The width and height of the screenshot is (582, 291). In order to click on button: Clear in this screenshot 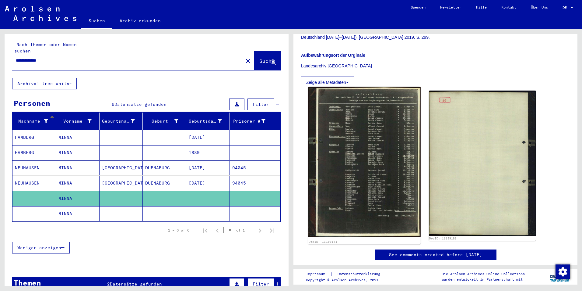, I will do `click(248, 61)`.